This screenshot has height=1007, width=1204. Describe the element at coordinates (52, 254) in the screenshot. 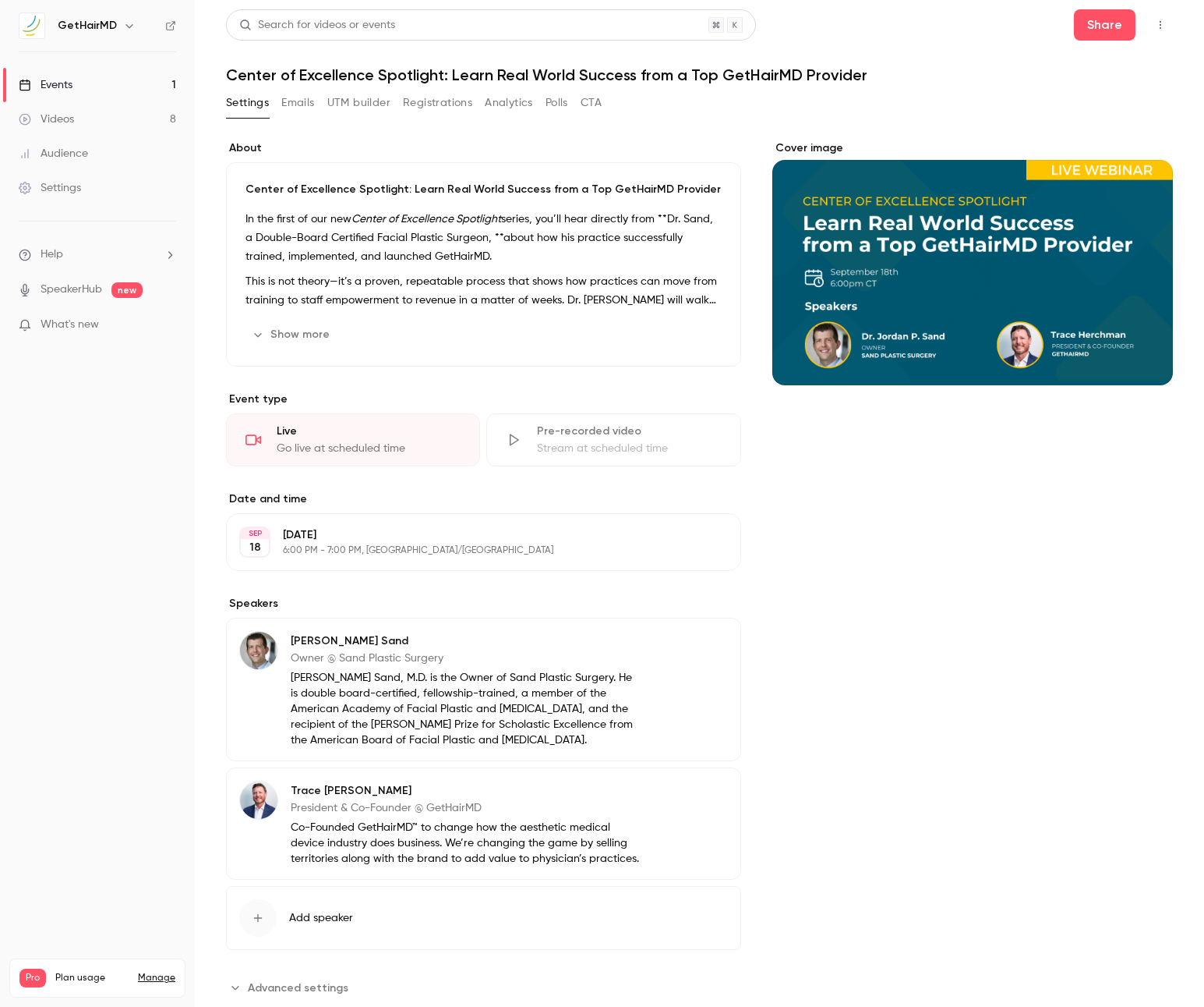

I see `span: Help` at that location.